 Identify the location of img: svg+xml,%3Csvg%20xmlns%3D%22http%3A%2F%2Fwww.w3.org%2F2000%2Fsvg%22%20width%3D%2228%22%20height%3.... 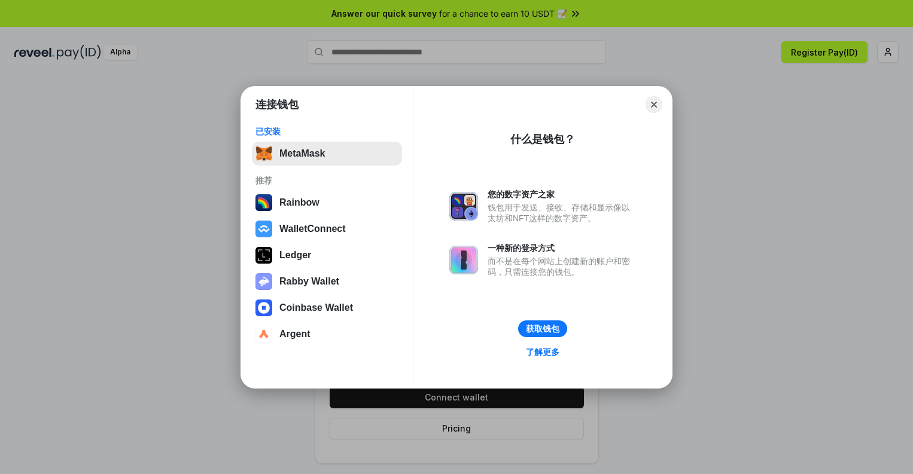
(264, 255).